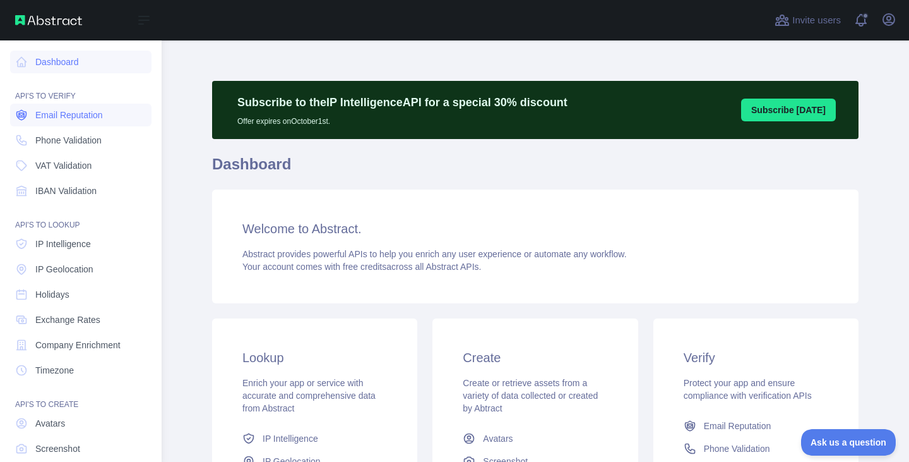 The width and height of the screenshot is (909, 462). What do you see at coordinates (81, 62) in the screenshot?
I see `a: Dashboard` at bounding box center [81, 62].